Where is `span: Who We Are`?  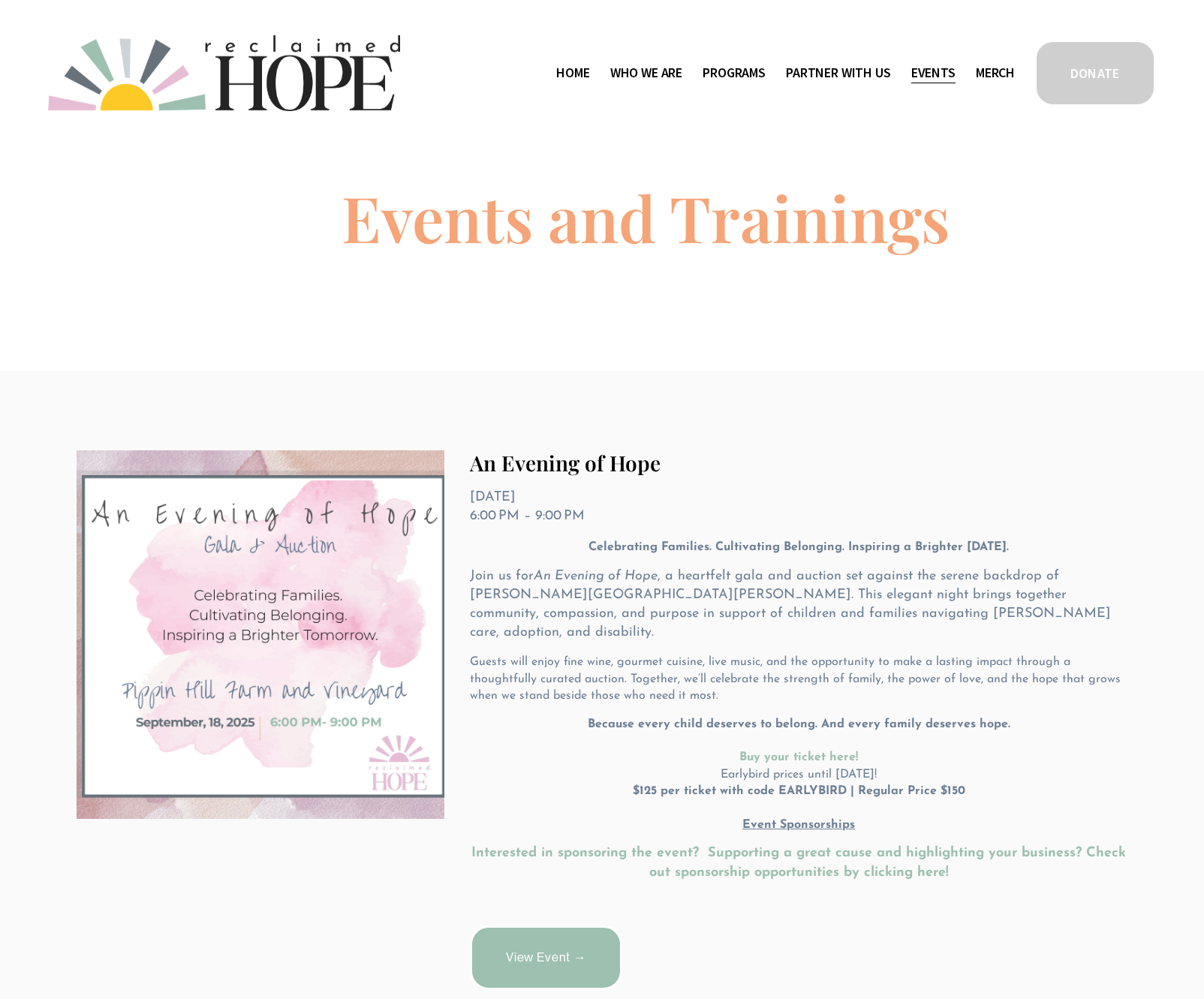 span: Who We Are is located at coordinates (646, 72).